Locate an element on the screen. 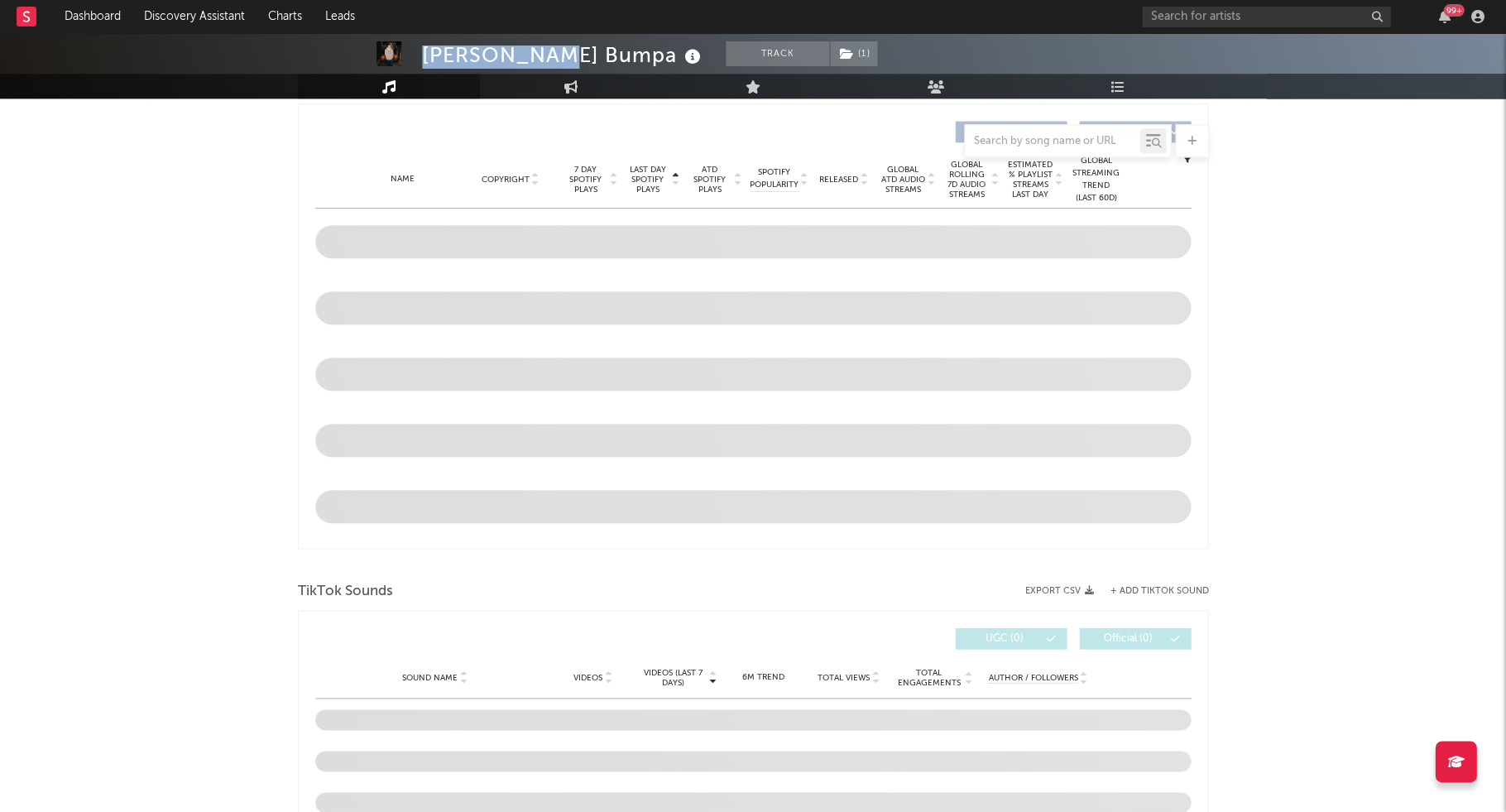  span: Global Rolling 7D Audio Streams is located at coordinates (966, 179).